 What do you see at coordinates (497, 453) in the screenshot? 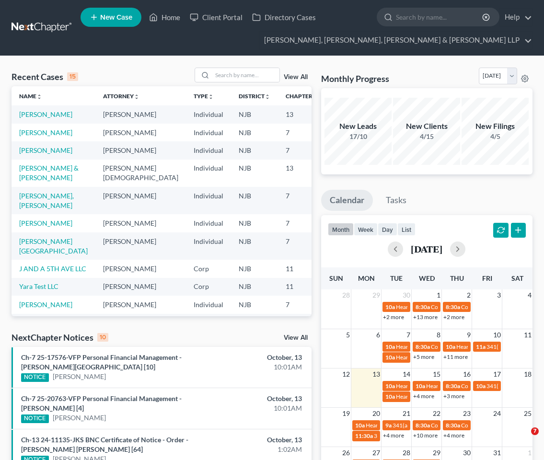
I see `span: 31` at bounding box center [497, 453].